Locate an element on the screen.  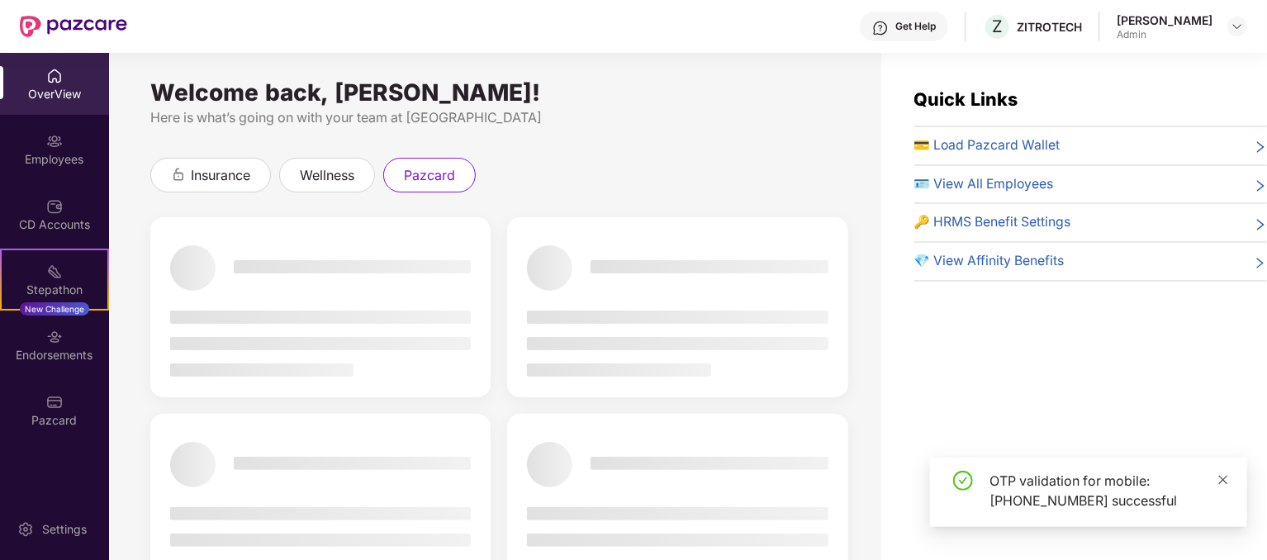
img: svg+xml;base64,PHN2ZyBpZD0iRW5kb3JzZW1lbnRzIiB4bWxucz0iaHR0cDovL3d3dy53My5vcmcvMjAwMC9zdmciIHdpZH... is located at coordinates (55, 337).